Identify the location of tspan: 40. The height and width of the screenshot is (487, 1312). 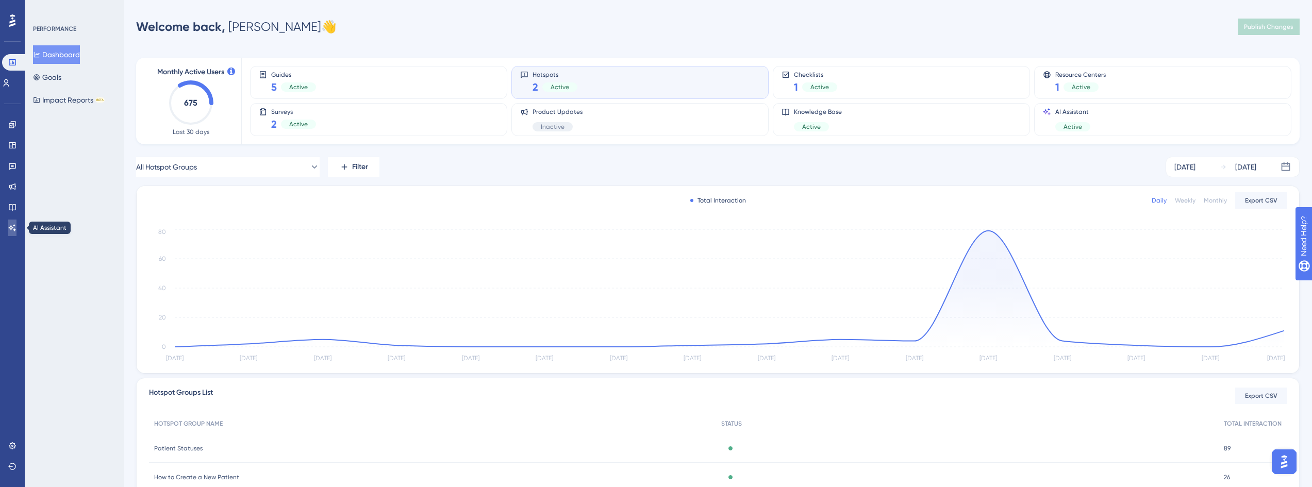
(162, 288).